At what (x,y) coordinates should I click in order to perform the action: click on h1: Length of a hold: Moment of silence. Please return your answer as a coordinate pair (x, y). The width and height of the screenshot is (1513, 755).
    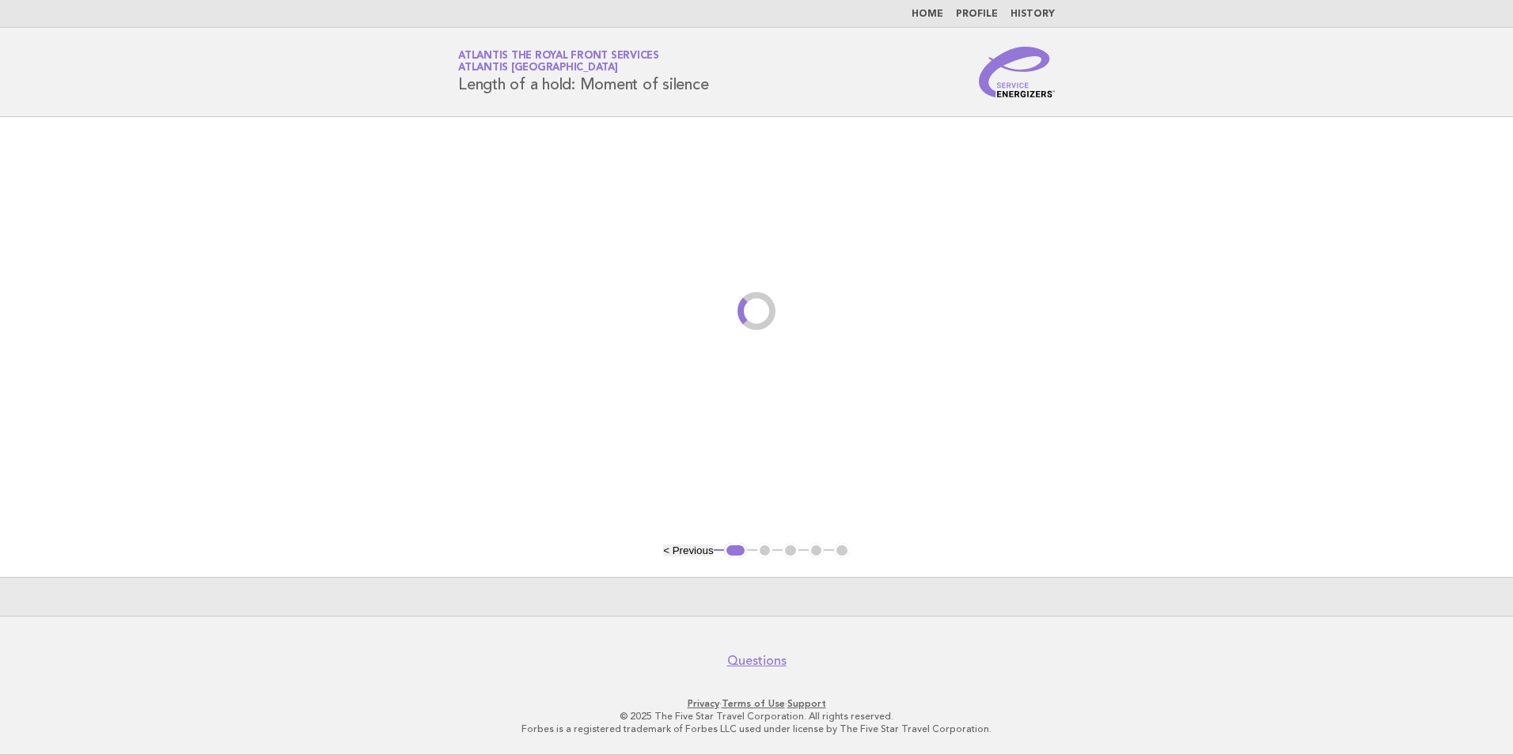
    Looking at the image, I should click on (583, 72).